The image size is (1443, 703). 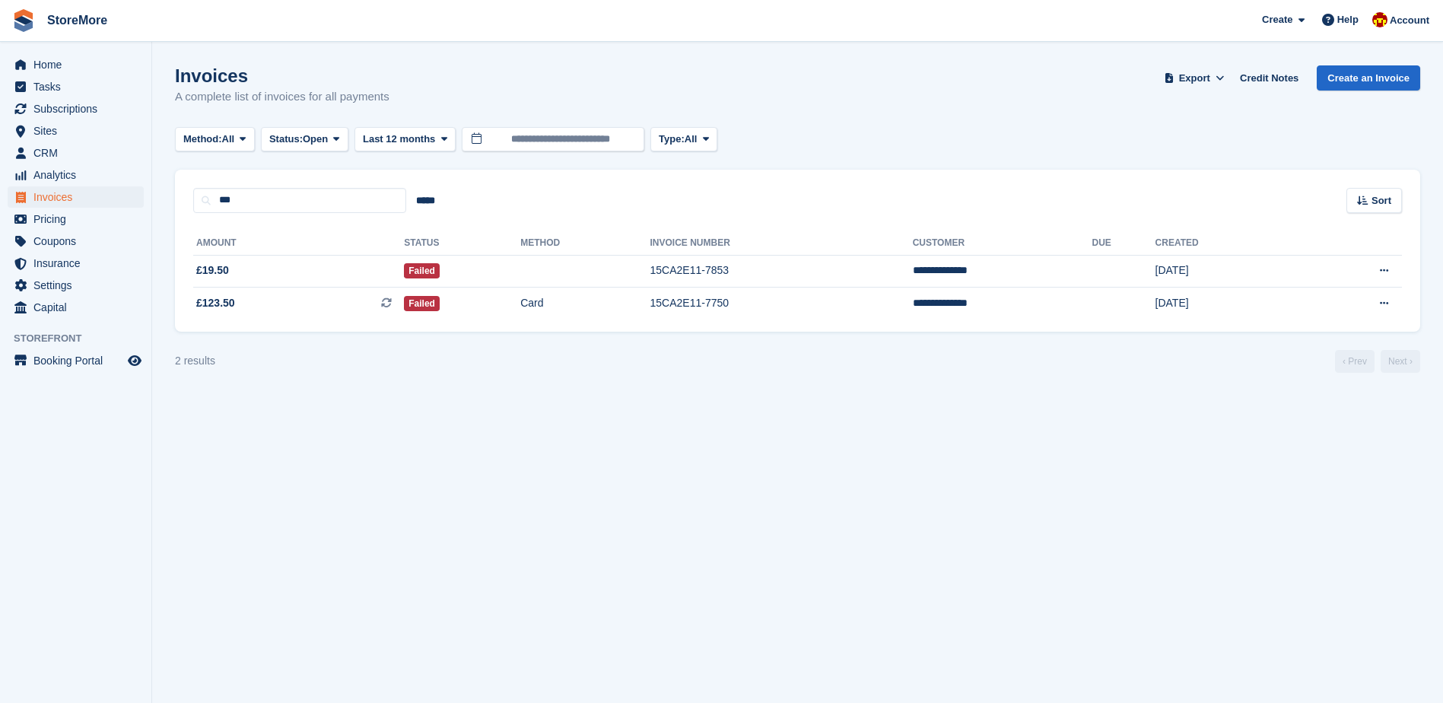 I want to click on a: Preview store, so click(x=135, y=360).